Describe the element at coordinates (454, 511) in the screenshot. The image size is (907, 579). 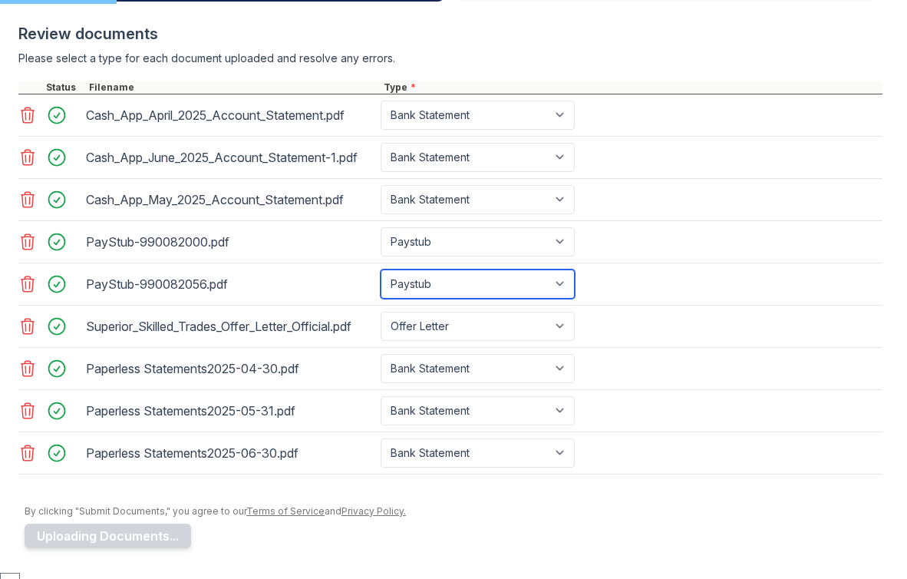
I see `div: By clicking "Submit Documents," you agree to our and` at that location.